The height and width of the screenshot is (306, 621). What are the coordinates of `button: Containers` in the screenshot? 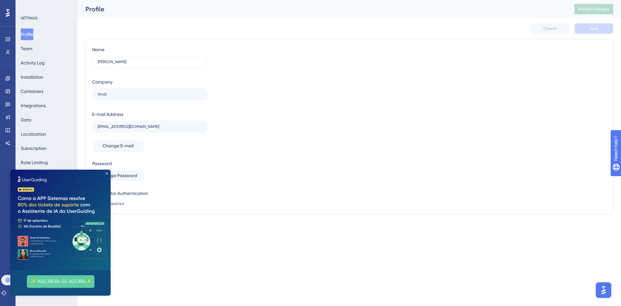 It's located at (32, 91).